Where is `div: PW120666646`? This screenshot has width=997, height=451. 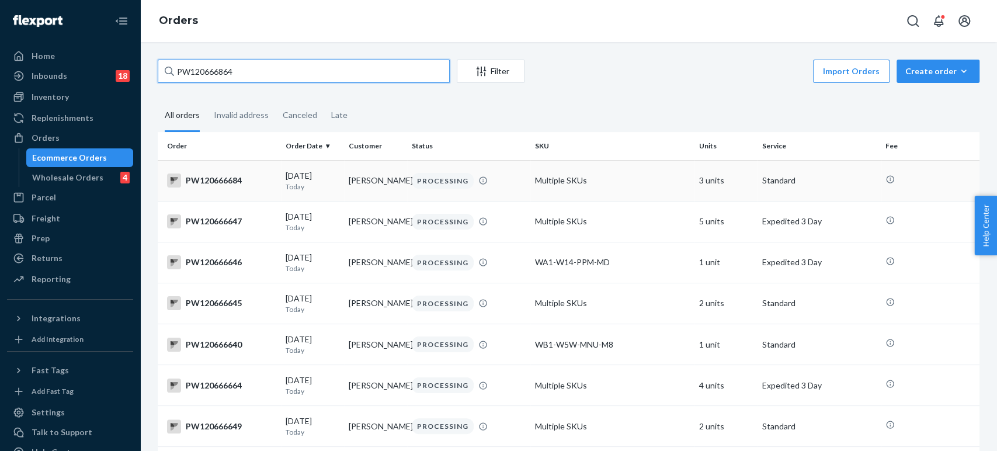
div: PW120666646 is located at coordinates (221, 262).